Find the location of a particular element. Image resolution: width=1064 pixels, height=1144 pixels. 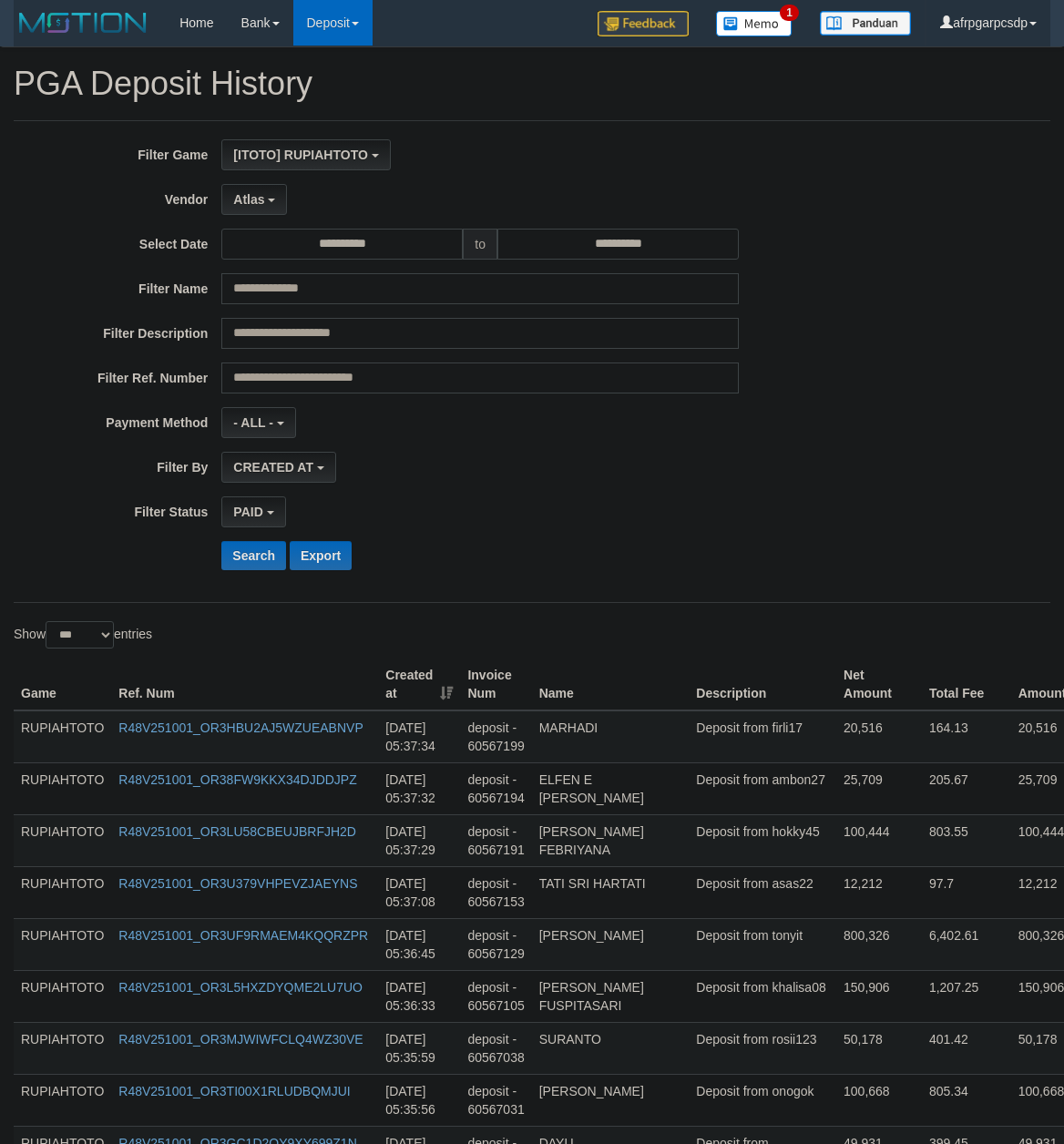

td: deposit - 60567129 is located at coordinates (496, 943).